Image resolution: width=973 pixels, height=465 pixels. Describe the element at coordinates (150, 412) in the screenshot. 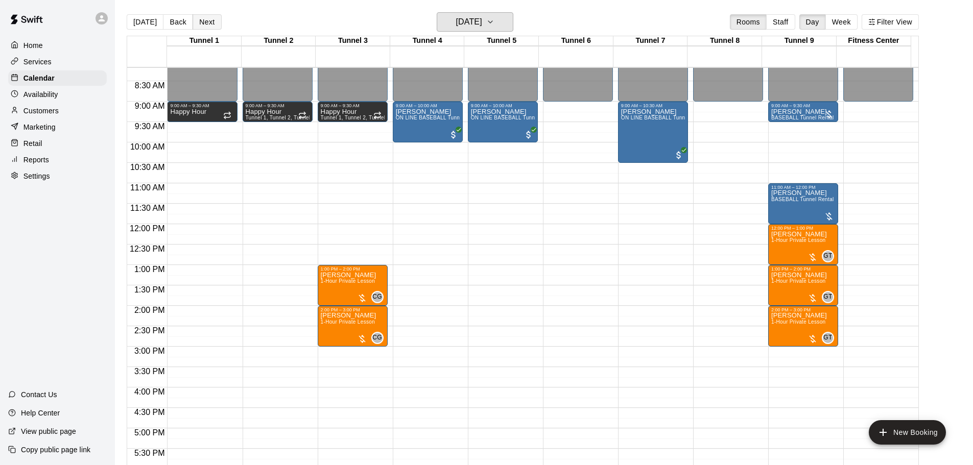

I see `span: 4:30 PM` at that location.